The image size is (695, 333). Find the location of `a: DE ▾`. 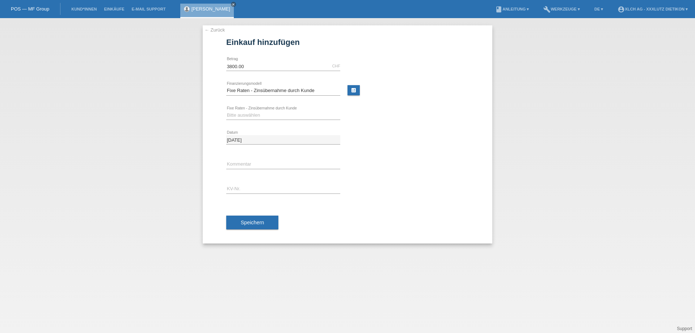

a: DE ▾ is located at coordinates (599, 9).